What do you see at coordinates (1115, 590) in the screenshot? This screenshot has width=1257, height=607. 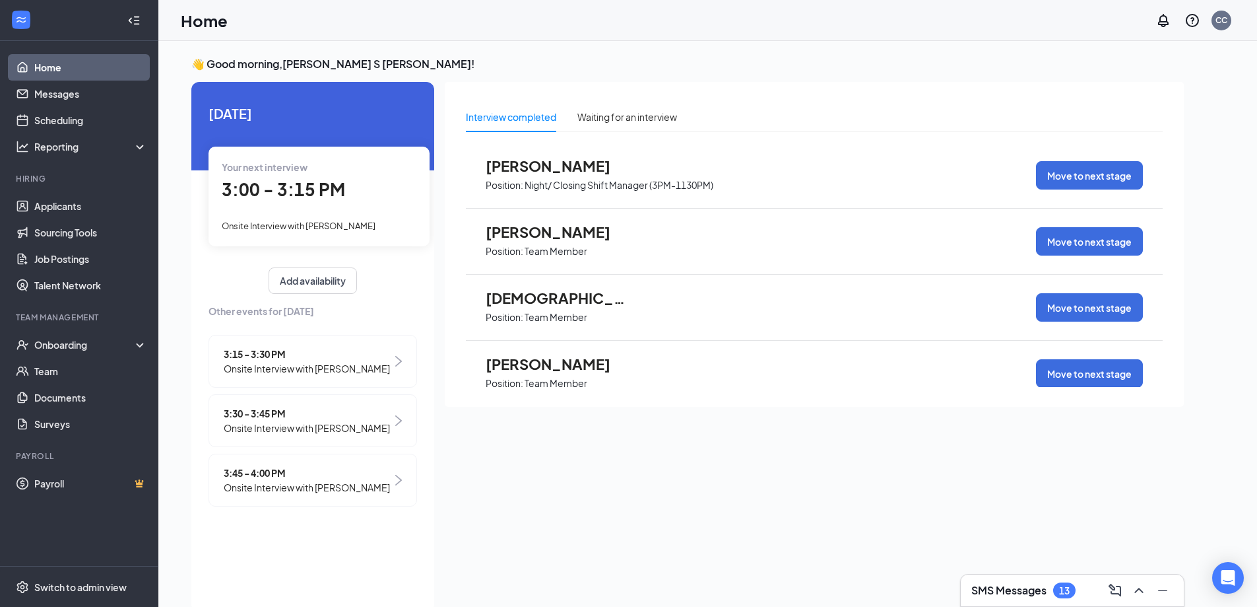 I see `svg: ComposeMessage` at bounding box center [1115, 590].